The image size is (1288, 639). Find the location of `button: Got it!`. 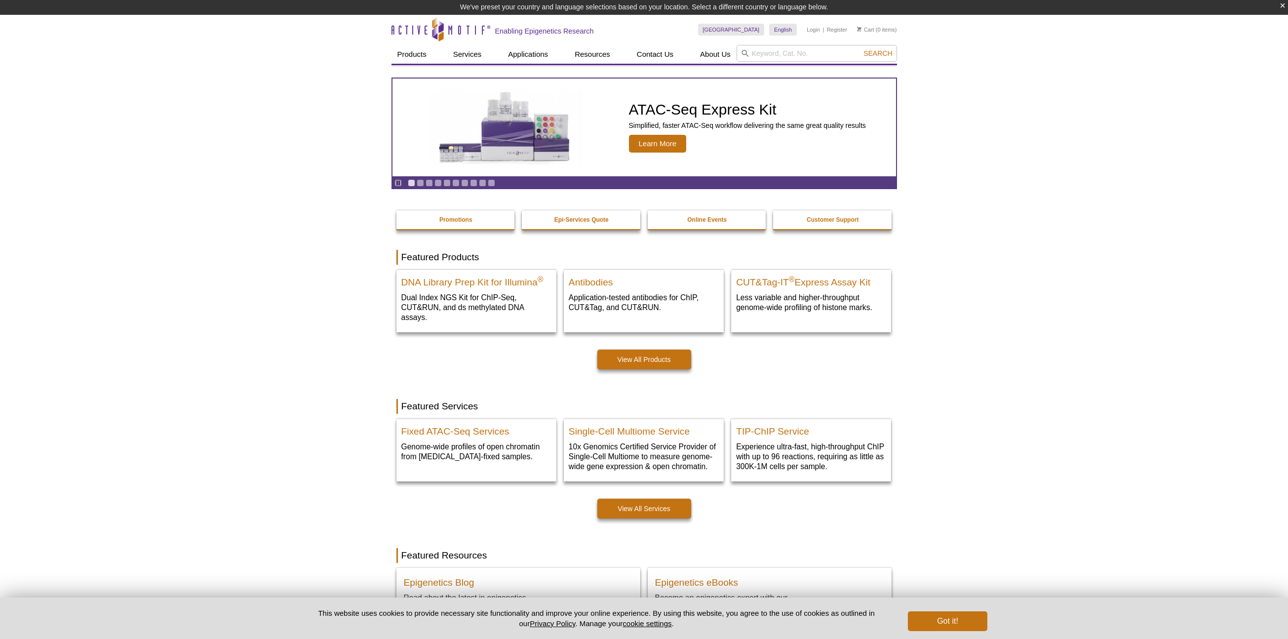

button: Got it! is located at coordinates (948, 621).